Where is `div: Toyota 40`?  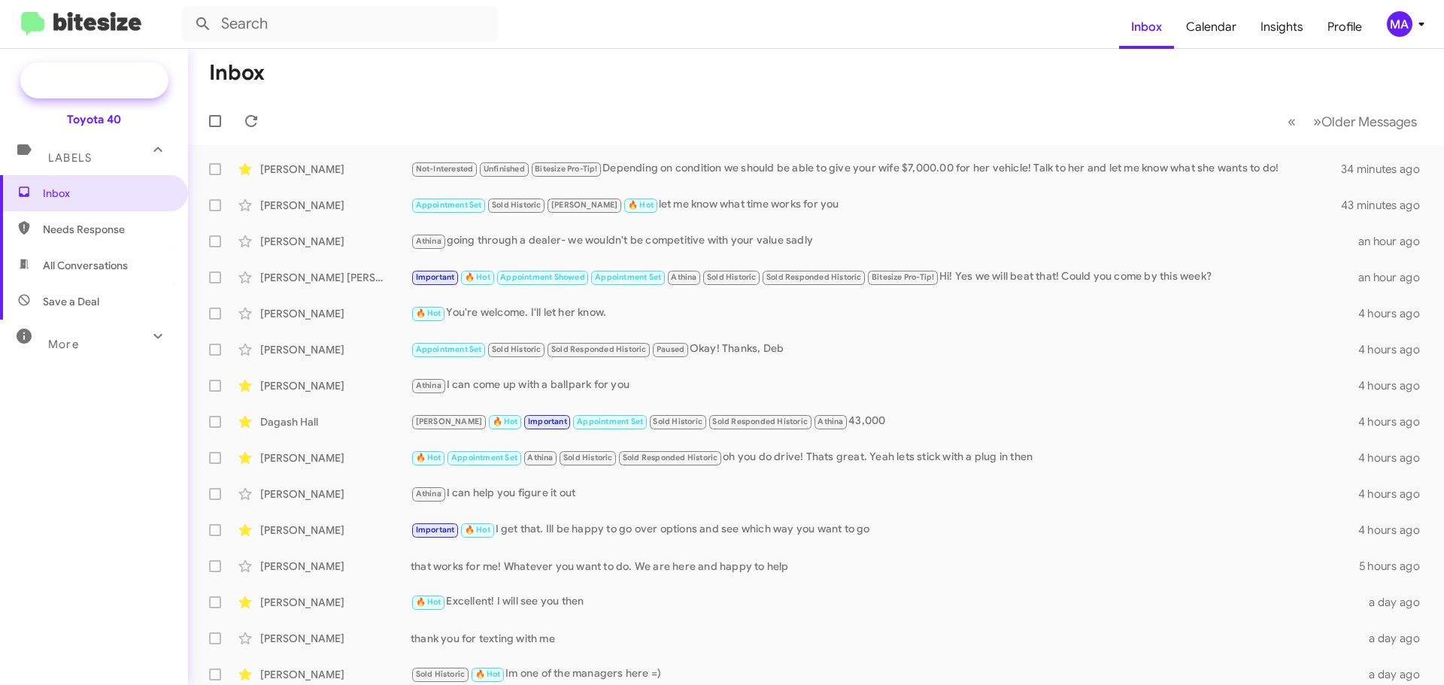
div: Toyota 40 is located at coordinates (94, 120).